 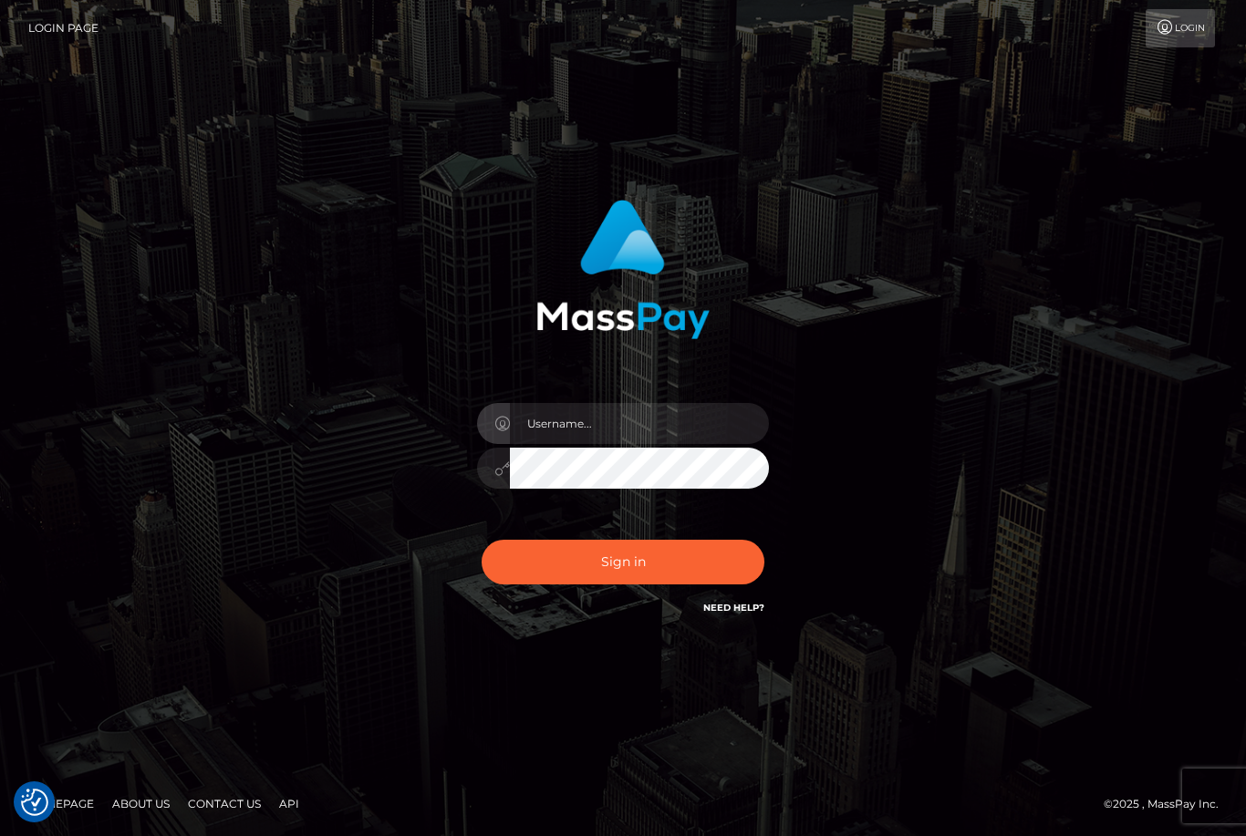 What do you see at coordinates (623, 562) in the screenshot?
I see `button: Sign in` at bounding box center [623, 562].